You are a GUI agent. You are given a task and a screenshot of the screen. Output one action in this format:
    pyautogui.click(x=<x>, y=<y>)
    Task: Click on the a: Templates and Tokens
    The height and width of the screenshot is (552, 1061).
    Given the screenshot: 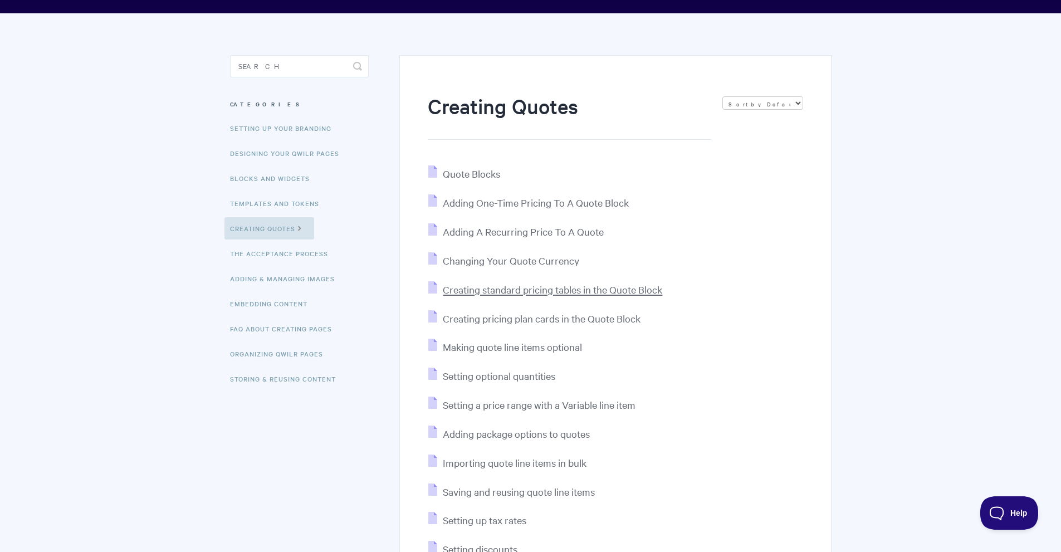 What is the action you would take?
    pyautogui.click(x=278, y=203)
    